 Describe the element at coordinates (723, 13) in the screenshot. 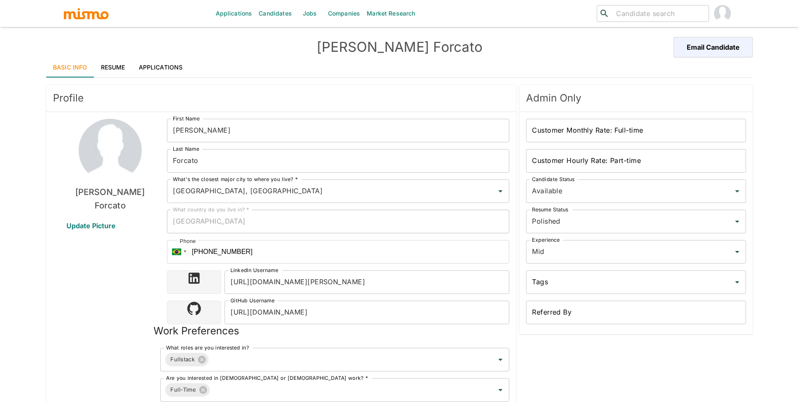

I see `img: Maria Lujan Ciommo` at that location.